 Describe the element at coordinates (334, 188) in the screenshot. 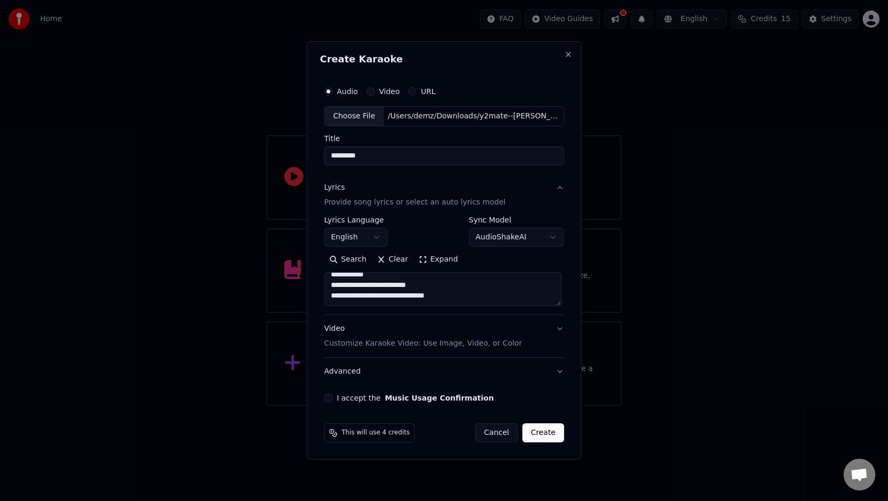

I see `div: Lyrics` at that location.